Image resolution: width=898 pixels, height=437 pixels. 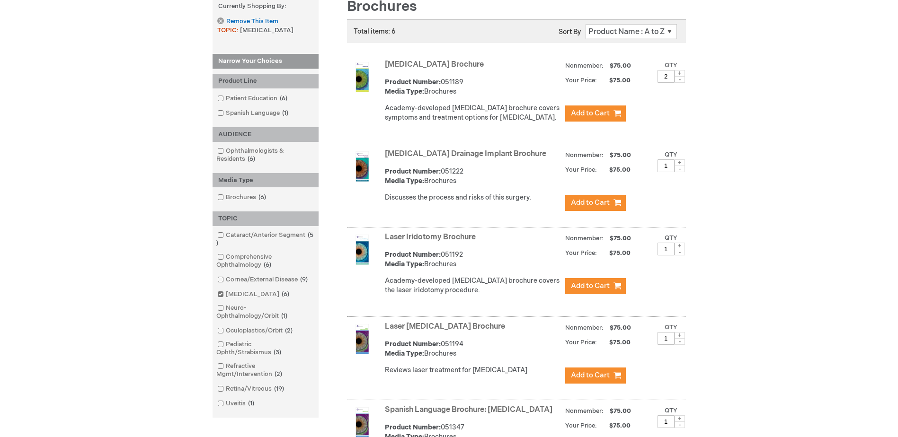 I want to click on a: Brochures6, so click(x=242, y=197).